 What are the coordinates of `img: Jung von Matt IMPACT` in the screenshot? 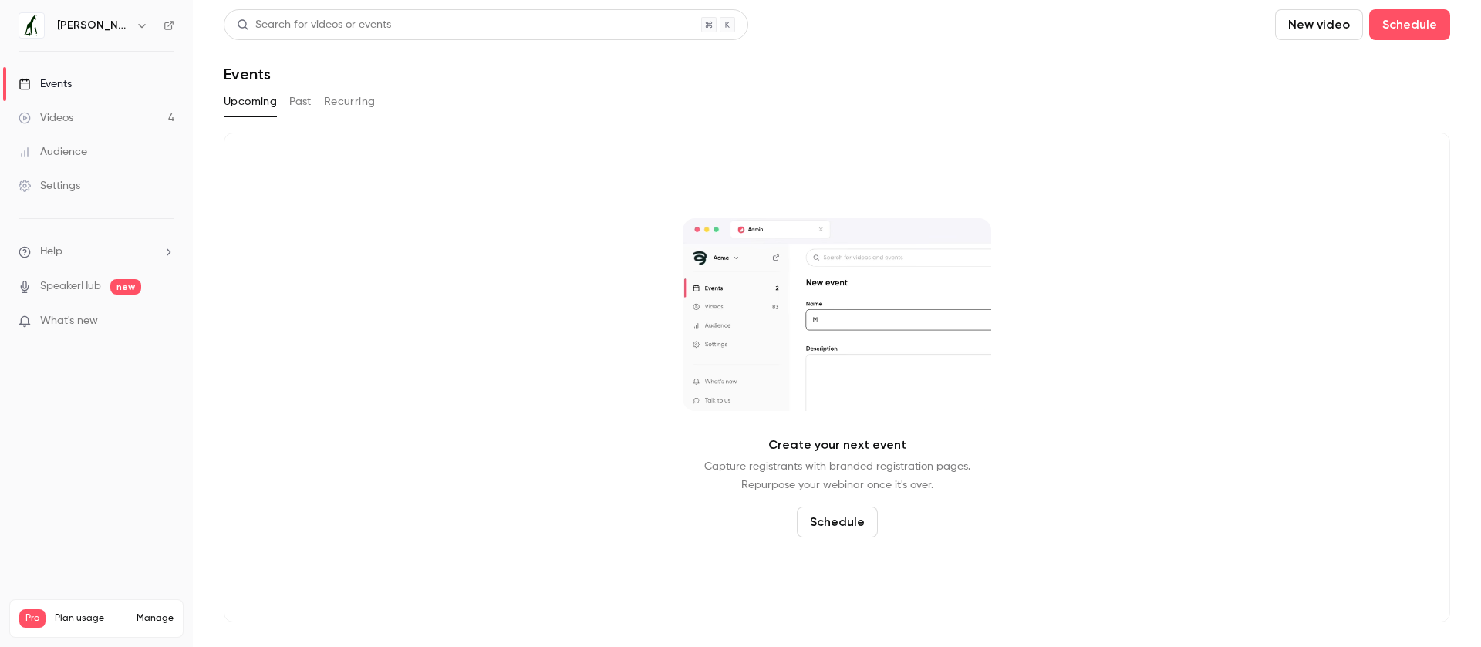 It's located at (32, 25).